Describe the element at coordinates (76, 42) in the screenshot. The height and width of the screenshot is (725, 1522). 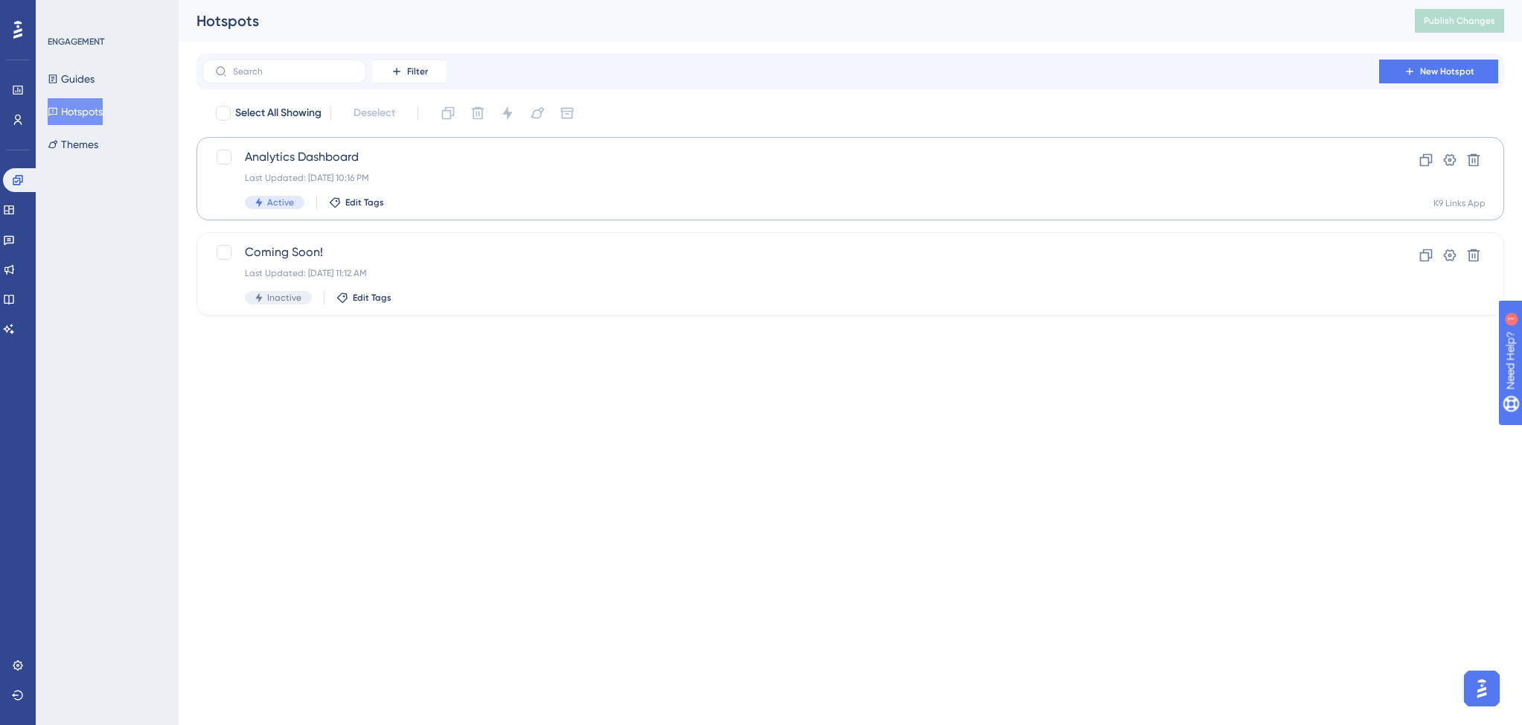
I see `div: ENGAGEMENT` at that location.